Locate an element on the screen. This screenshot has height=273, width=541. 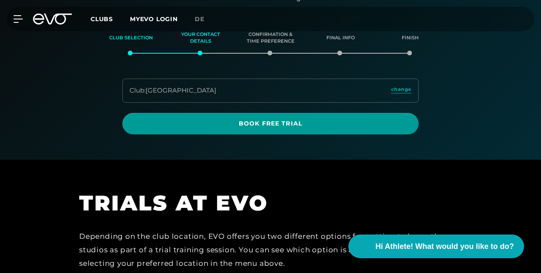
span: Clubs is located at coordinates (102, 19).